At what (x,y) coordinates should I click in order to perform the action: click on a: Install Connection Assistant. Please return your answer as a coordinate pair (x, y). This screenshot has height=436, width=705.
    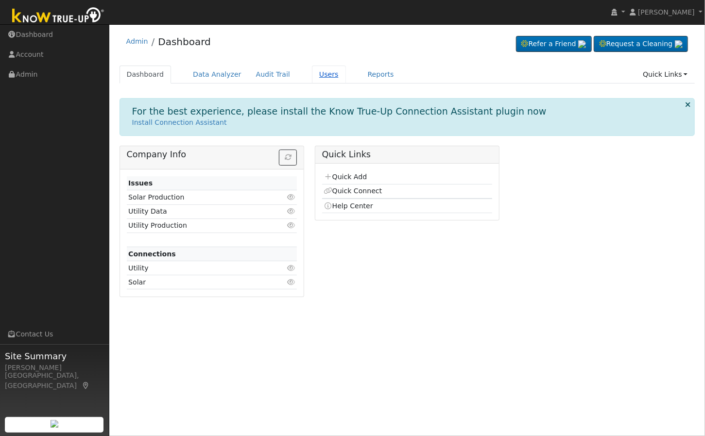
    Looking at the image, I should click on (179, 122).